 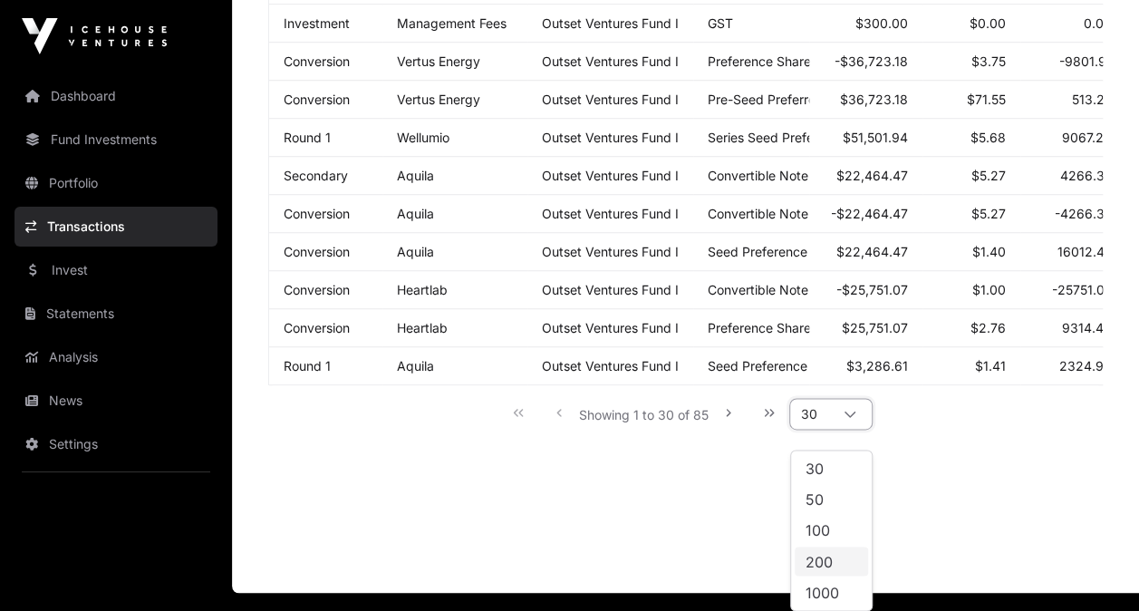 I want to click on li: 30, so click(x=831, y=468).